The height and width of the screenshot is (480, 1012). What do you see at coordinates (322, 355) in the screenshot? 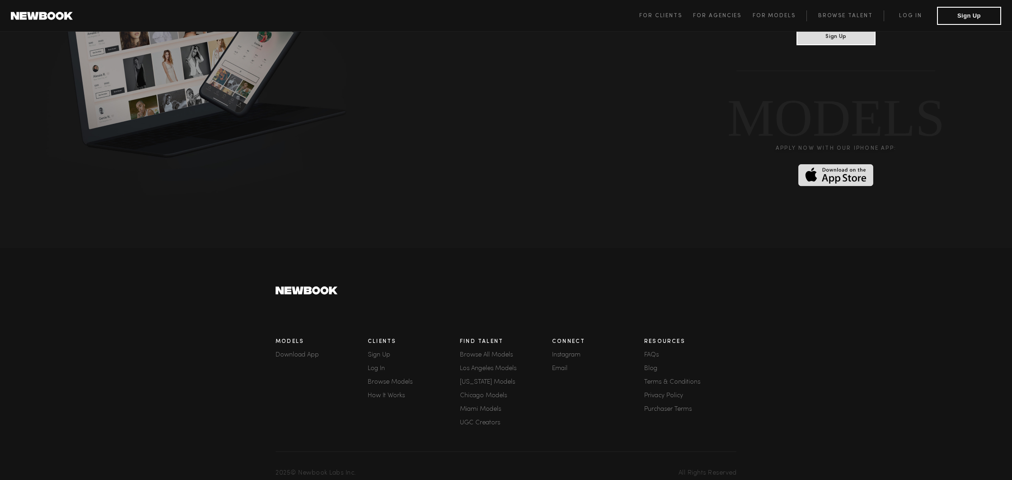
I see `a: Download App` at bounding box center [322, 355].